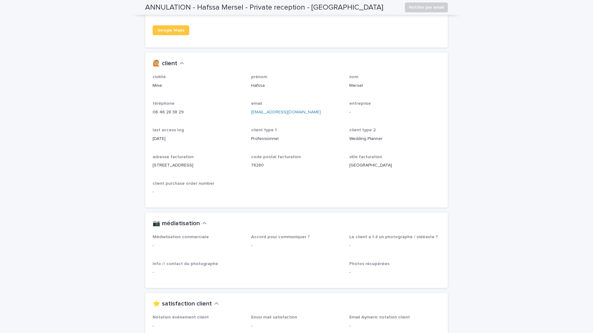  Describe the element at coordinates (168, 112) in the screenshot. I see `a: 06 46 28 38 29` at that location.